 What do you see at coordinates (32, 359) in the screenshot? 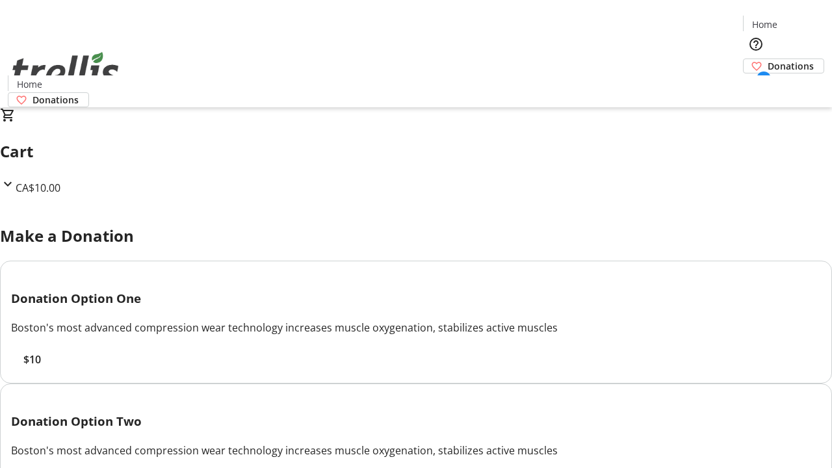
I see `span: $10` at bounding box center [32, 359].